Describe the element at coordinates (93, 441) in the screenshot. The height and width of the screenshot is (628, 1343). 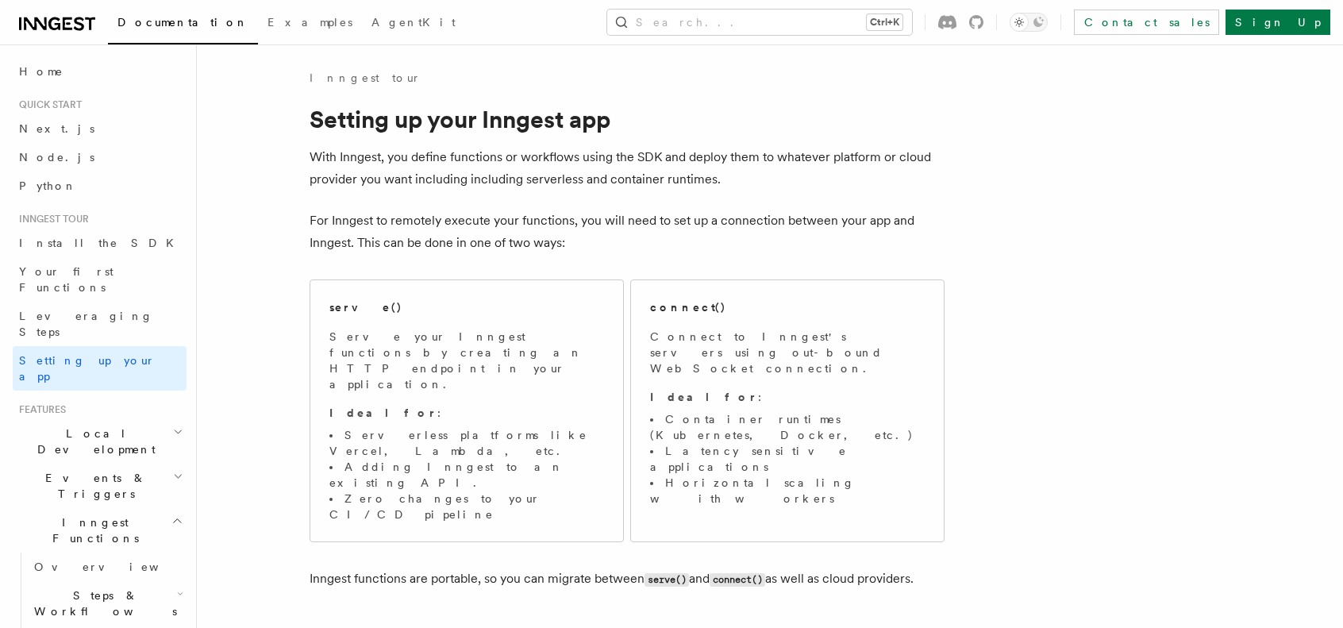
I see `span: Local Development` at that location.